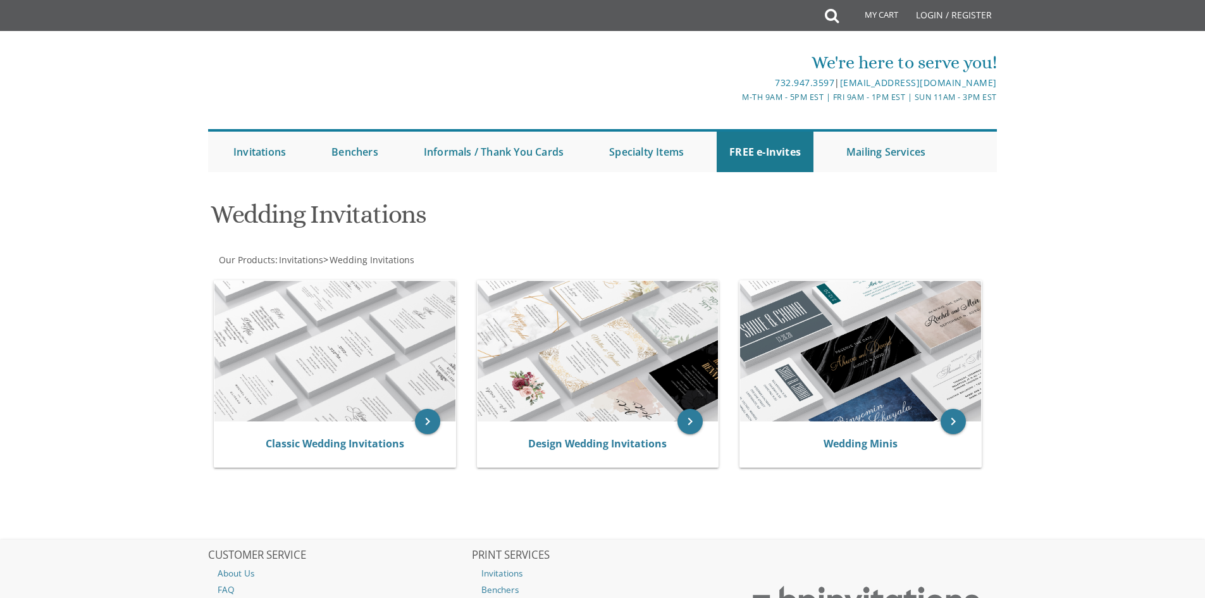  Describe the element at coordinates (335, 351) in the screenshot. I see `img: Classic Wedding Invitations` at that location.